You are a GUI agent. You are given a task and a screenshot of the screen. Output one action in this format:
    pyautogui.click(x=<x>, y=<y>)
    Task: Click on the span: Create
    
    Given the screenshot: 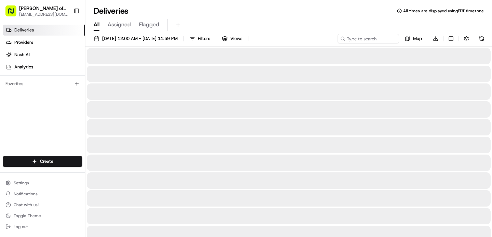 What is the action you would take?
    pyautogui.click(x=46, y=161)
    